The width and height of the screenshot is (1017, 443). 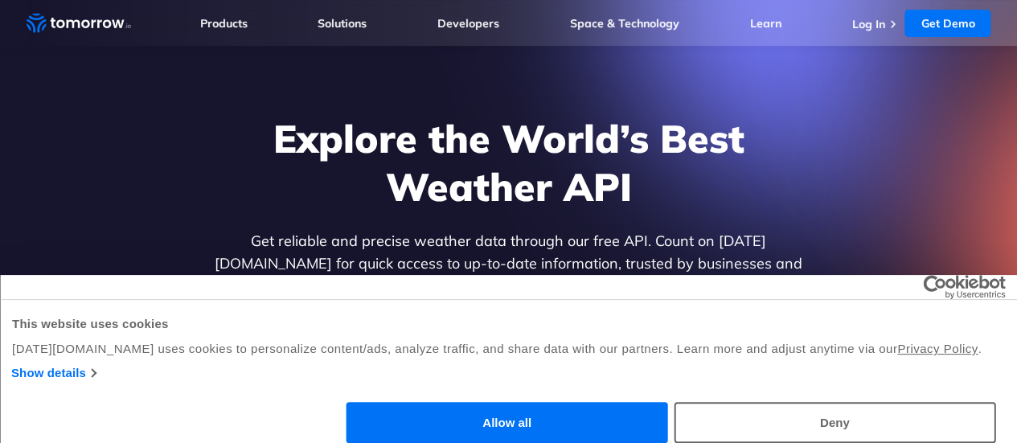 I want to click on a: Products, so click(x=223, y=23).